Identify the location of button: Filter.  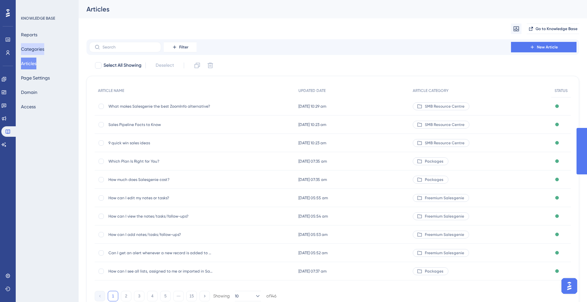
(180, 47).